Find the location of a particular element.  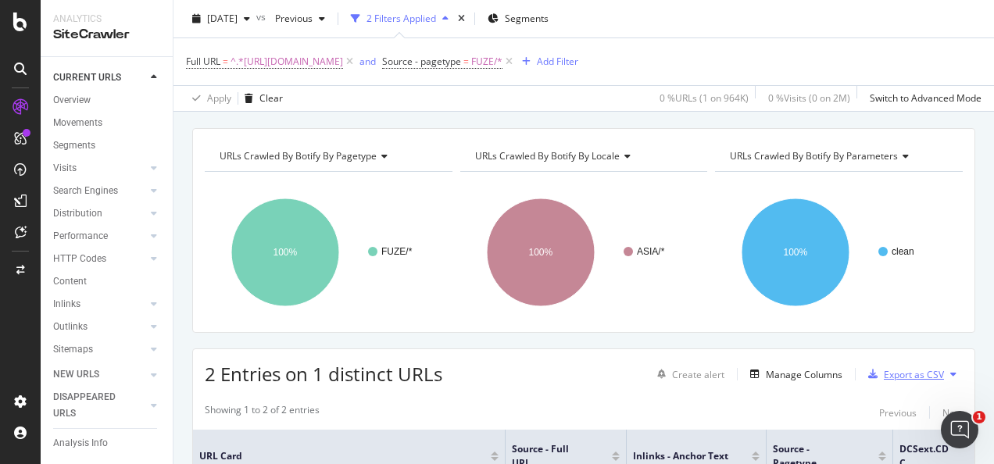

div: Content is located at coordinates (70, 281).